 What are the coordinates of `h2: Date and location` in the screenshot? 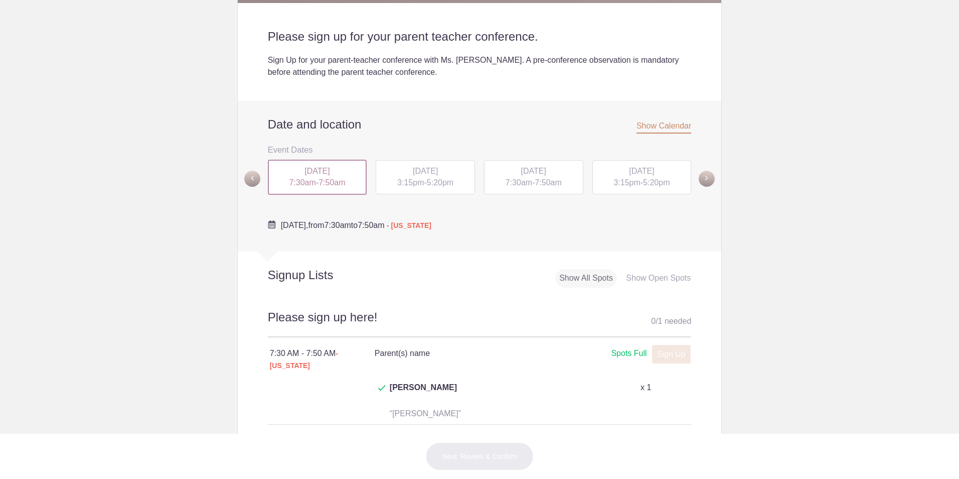 It's located at (480, 124).